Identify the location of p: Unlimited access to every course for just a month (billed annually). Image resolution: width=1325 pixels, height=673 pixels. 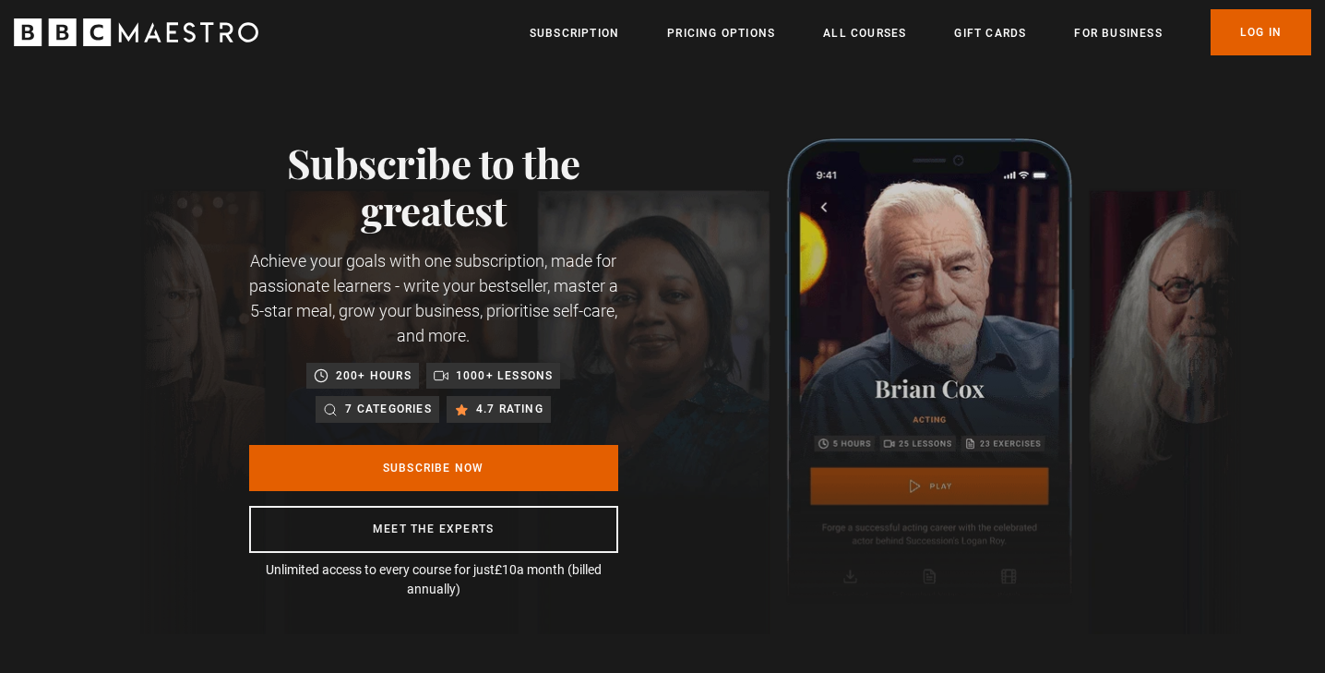
(434, 580).